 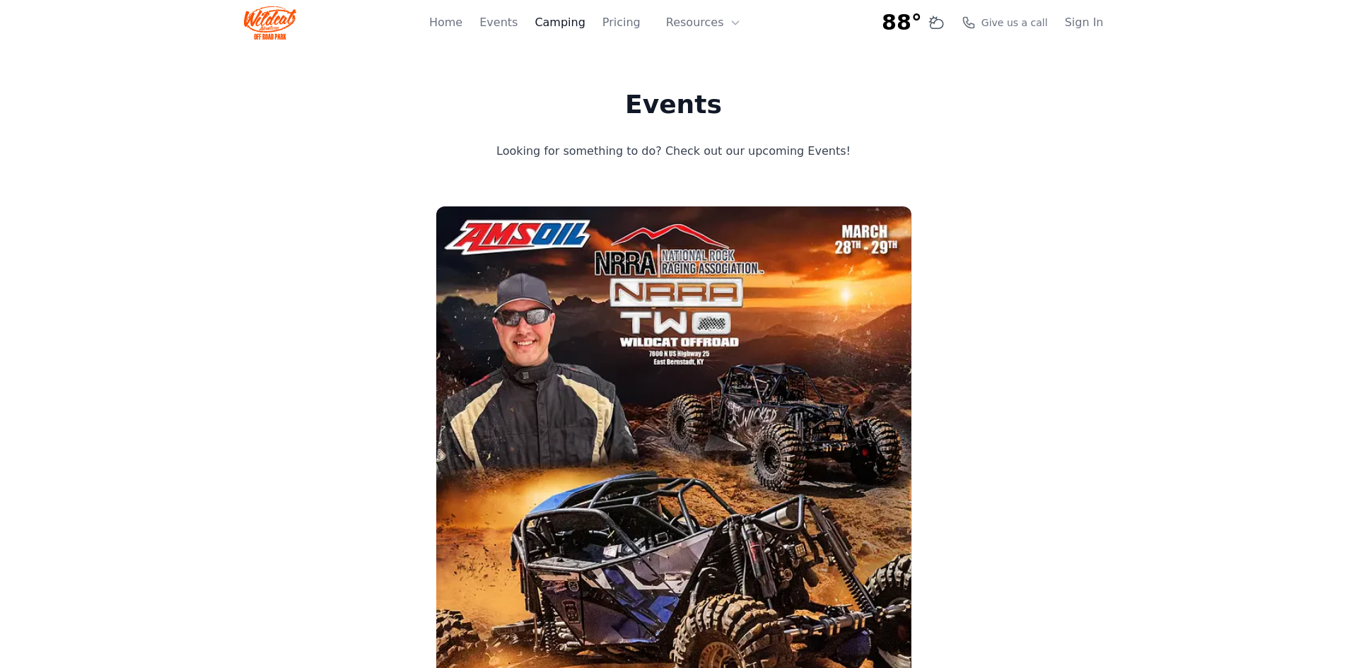 What do you see at coordinates (1015, 23) in the screenshot?
I see `span: Give us a call` at bounding box center [1015, 23].